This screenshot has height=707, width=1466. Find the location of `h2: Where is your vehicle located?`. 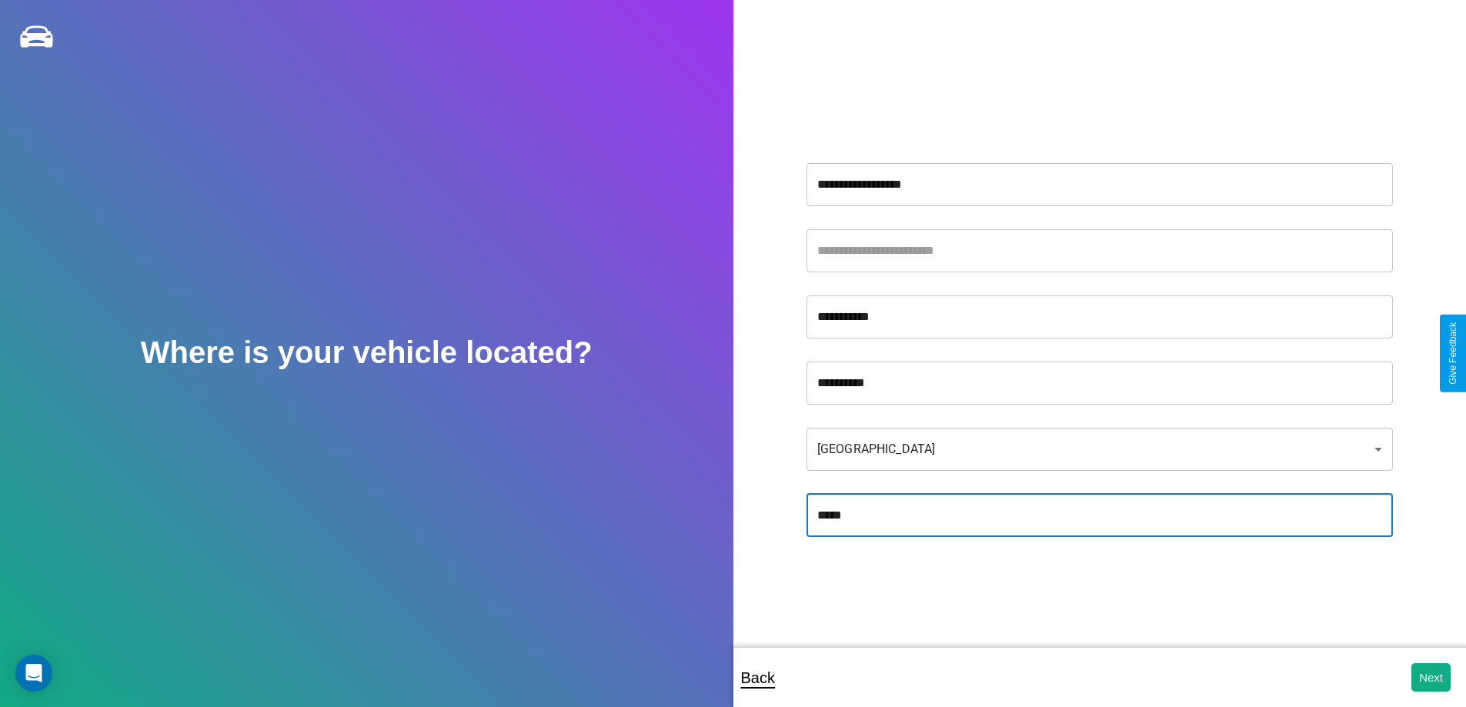

h2: Where is your vehicle located? is located at coordinates (366, 352).